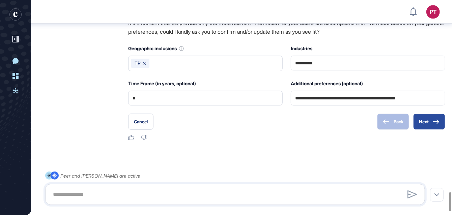  What do you see at coordinates (368, 84) in the screenshot?
I see `div: Additional preferences (optional)` at bounding box center [368, 84].